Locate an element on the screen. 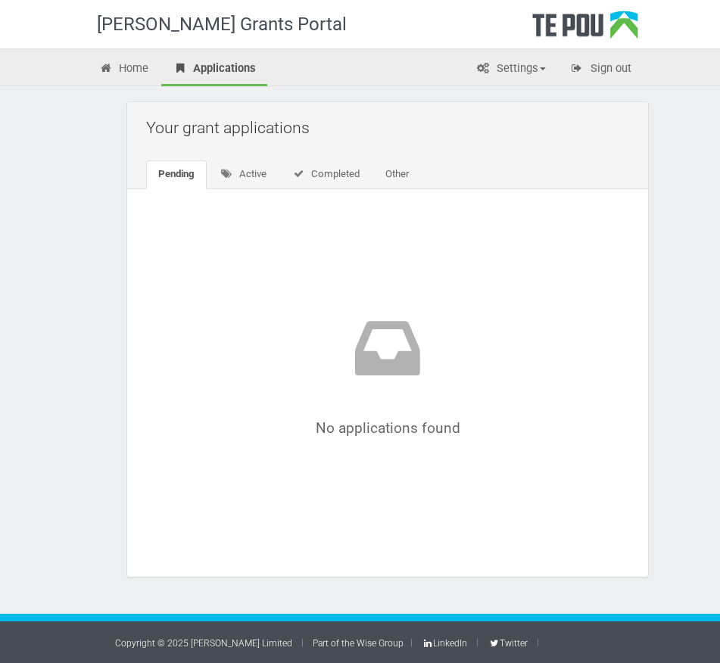  a: LinkedIn is located at coordinates (444, 644).